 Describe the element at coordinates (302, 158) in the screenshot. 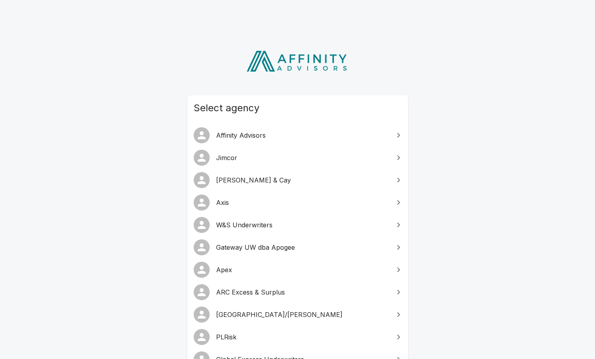

I see `span: Jimcor` at that location.